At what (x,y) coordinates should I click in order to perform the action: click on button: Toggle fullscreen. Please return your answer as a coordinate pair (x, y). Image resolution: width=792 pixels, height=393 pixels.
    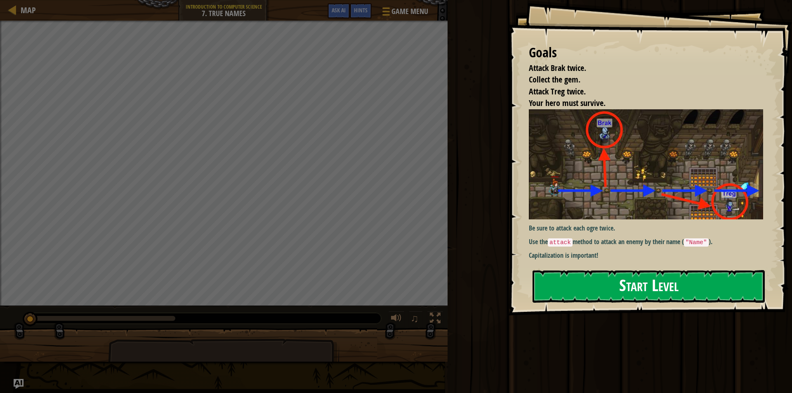
    Looking at the image, I should click on (435, 319).